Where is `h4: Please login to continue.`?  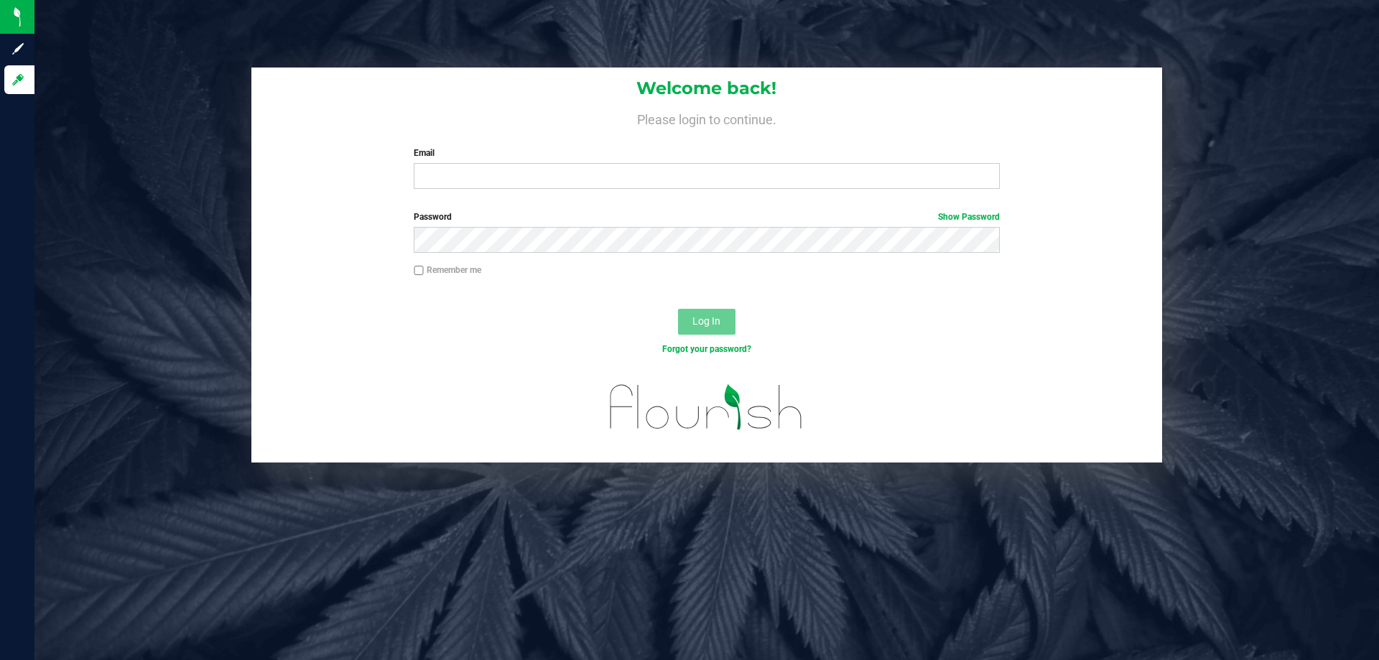 h4: Please login to continue. is located at coordinates (707, 118).